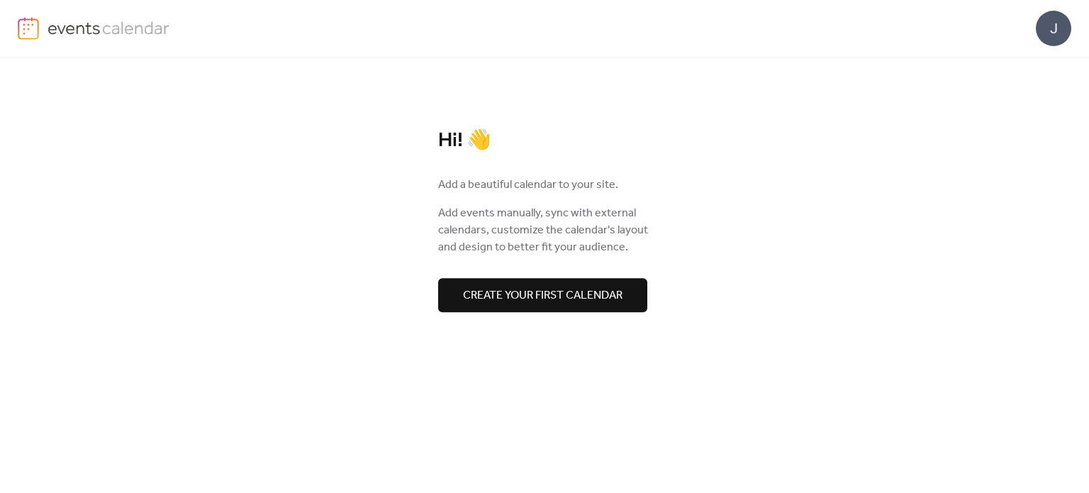  Describe the element at coordinates (1053, 28) in the screenshot. I see `div: J` at that location.